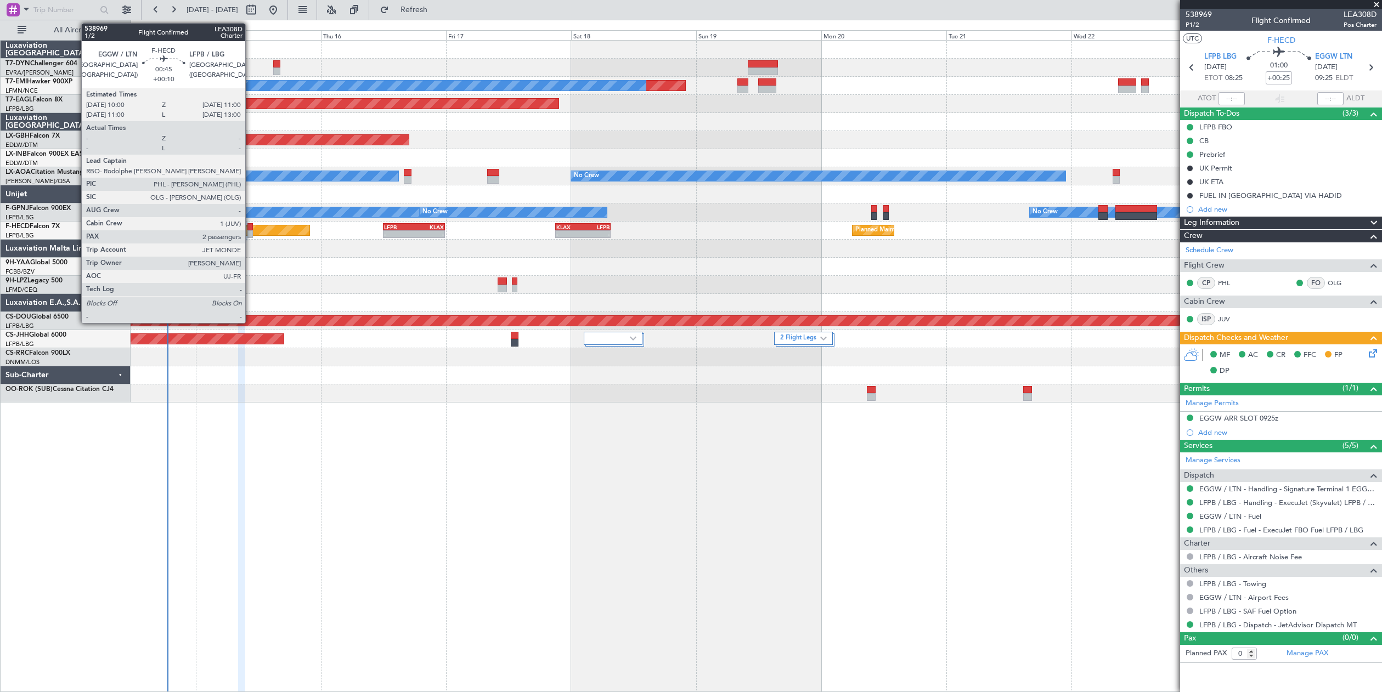 The height and width of the screenshot is (692, 1382). What do you see at coordinates (29, 389) in the screenshot?
I see `span: OO-ROK (SUB)` at bounding box center [29, 389].